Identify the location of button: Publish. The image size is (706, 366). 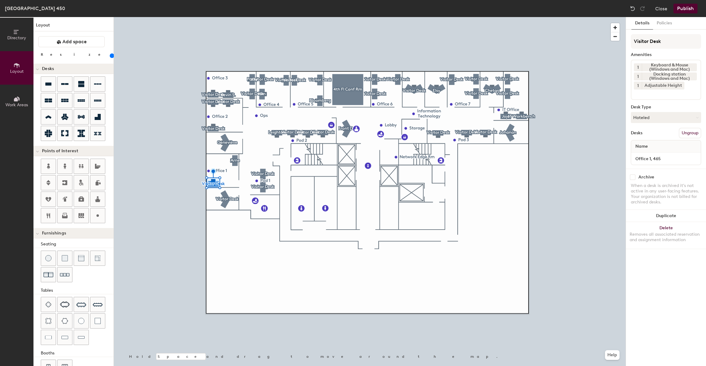
(685, 9).